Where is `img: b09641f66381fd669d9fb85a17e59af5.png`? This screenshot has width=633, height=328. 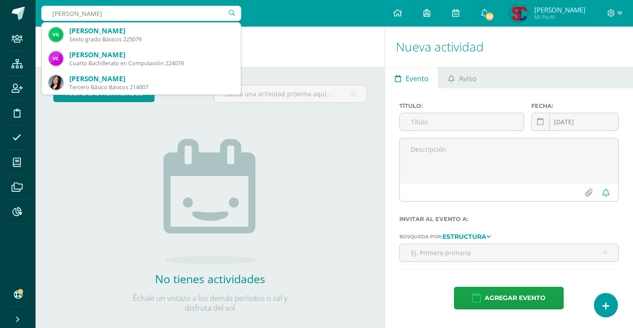 img: b09641f66381fd669d9fb85a17e59af5.png is located at coordinates (56, 35).